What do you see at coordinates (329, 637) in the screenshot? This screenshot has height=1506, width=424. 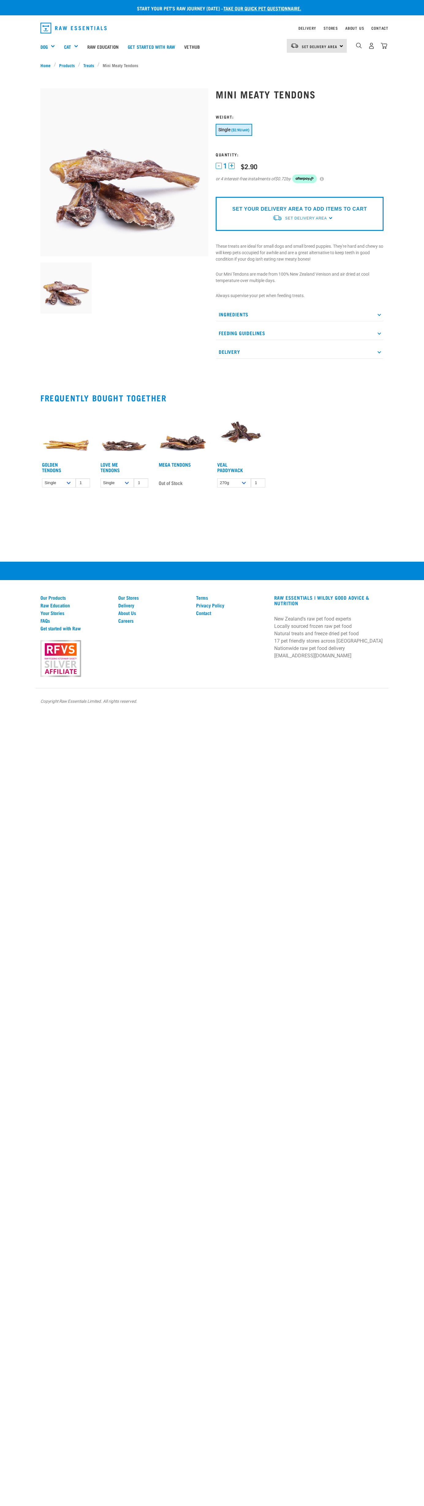 I see `p: New Zealand's raw pet food experts Locally sourced frozen raw pet food Natural treats and freeze ...` at bounding box center [329, 637].